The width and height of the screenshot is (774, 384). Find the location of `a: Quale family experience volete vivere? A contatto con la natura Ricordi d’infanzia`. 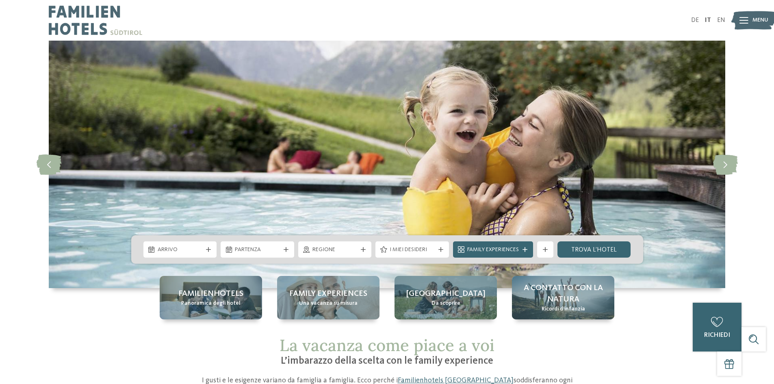

a: Quale family experience volete vivere? A contatto con la natura Ricordi d’infanzia is located at coordinates (563, 297).